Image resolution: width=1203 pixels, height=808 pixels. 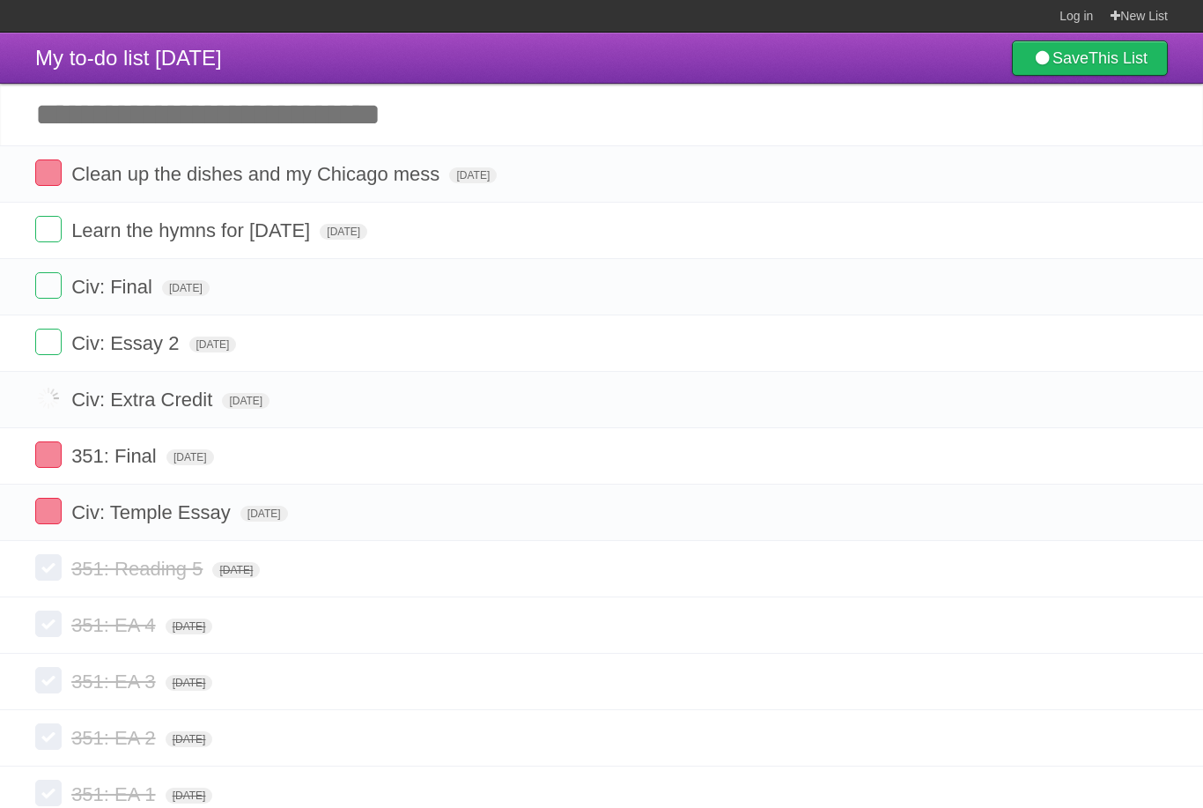 I want to click on a: SaveThis List, so click(x=1090, y=58).